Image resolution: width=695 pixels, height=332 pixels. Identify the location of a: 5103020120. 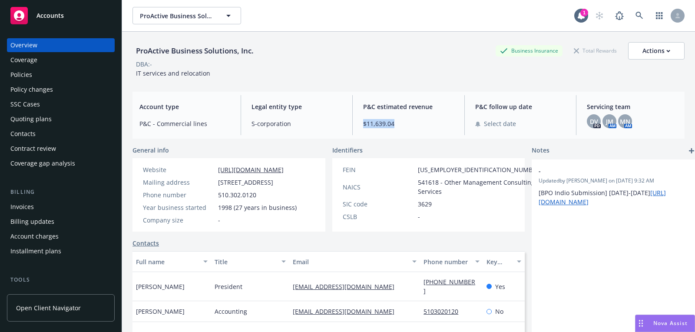
(444, 311).